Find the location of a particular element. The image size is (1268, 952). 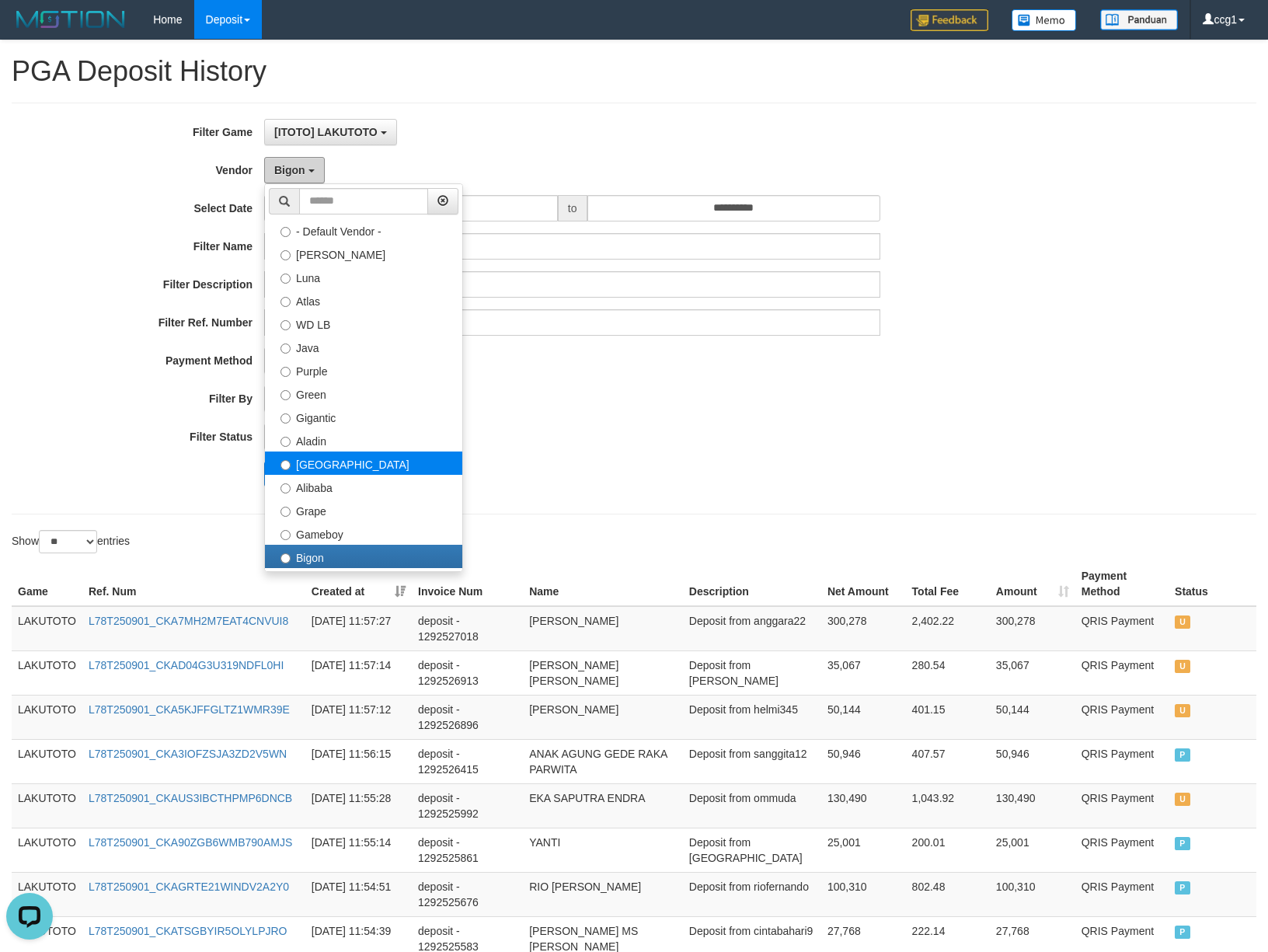

input: Purple is located at coordinates (285, 371).